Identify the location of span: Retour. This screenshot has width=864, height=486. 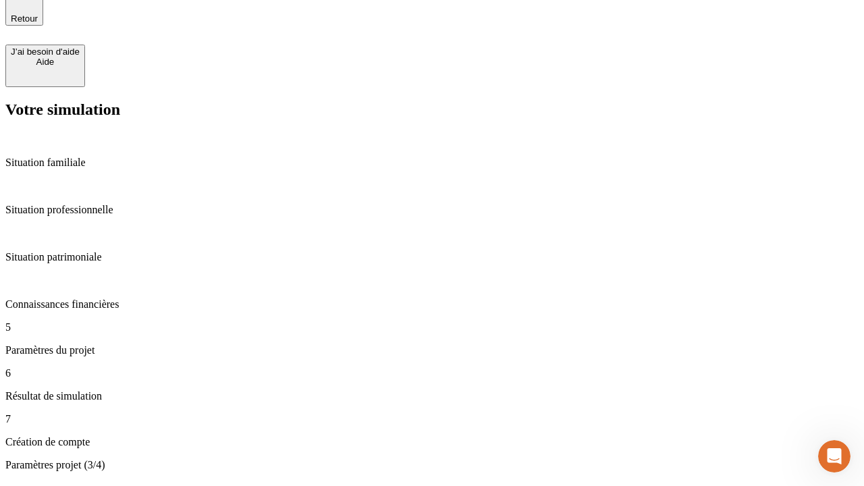
(24, 18).